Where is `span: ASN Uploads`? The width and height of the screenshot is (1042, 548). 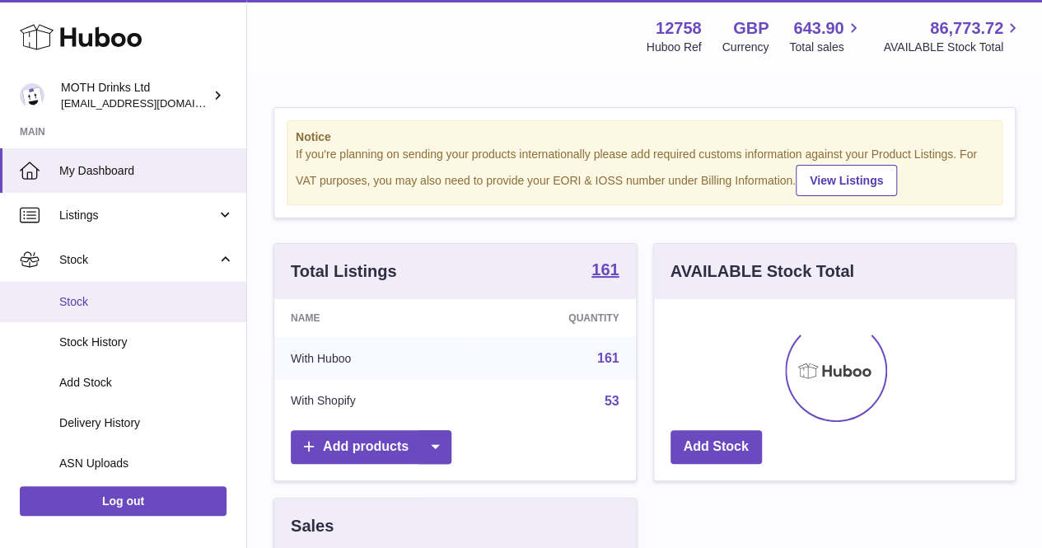
span: ASN Uploads is located at coordinates (147, 463).